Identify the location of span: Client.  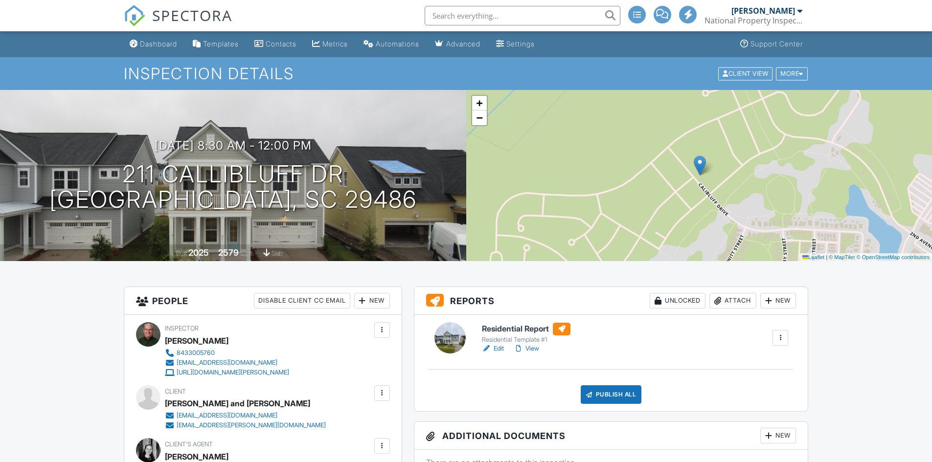
(175, 391).